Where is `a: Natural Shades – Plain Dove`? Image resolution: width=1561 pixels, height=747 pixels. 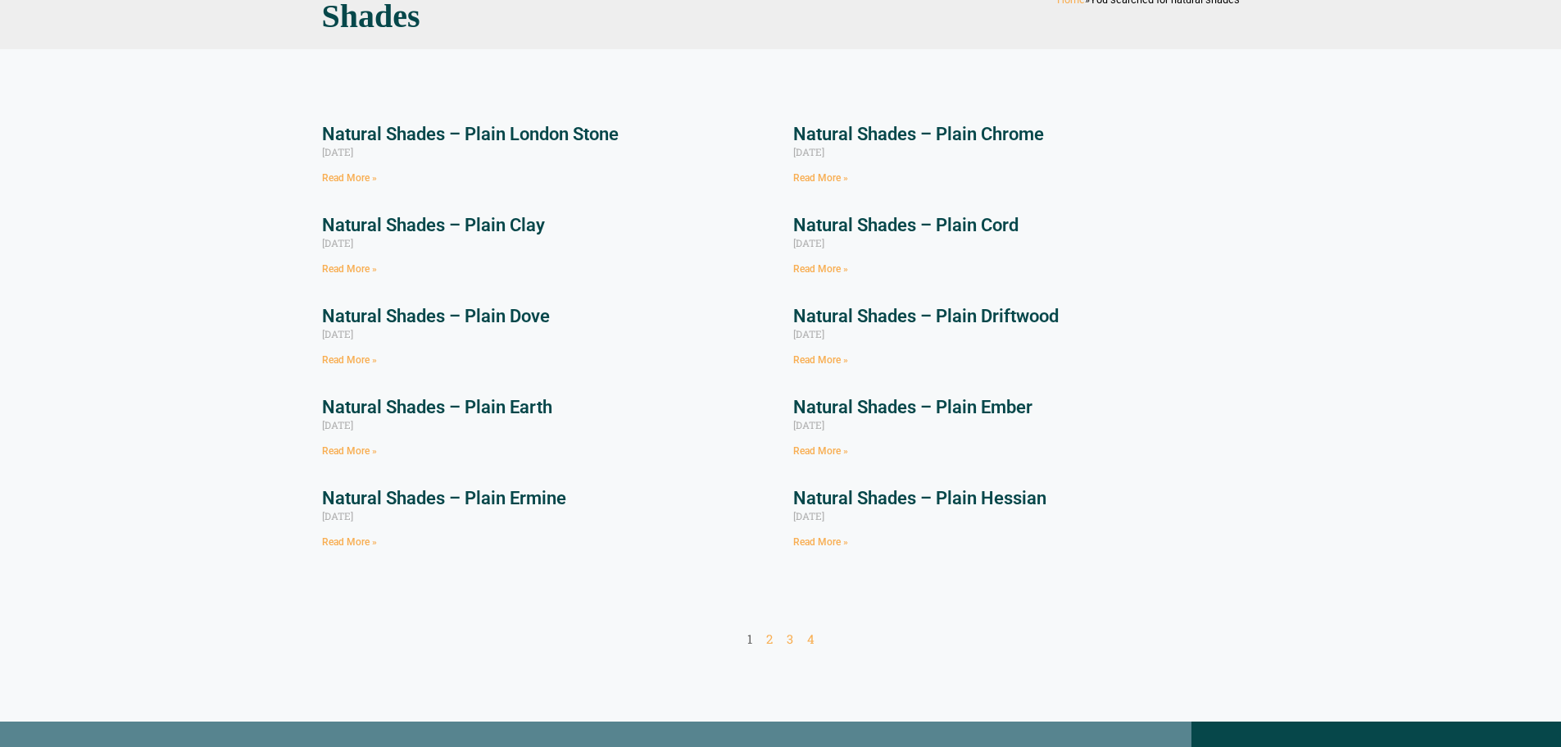 a: Natural Shades – Plain Dove is located at coordinates (436, 316).